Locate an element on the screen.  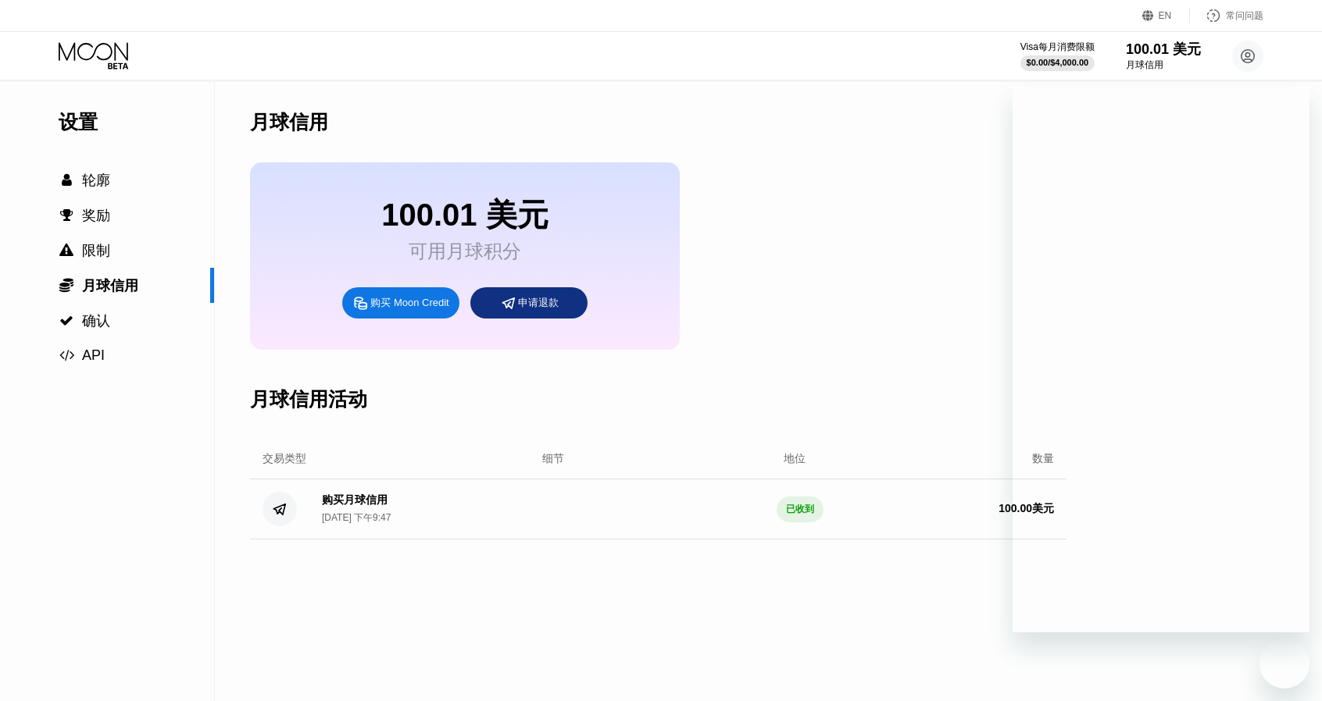
font: 常问问题 is located at coordinates (1244, 16).